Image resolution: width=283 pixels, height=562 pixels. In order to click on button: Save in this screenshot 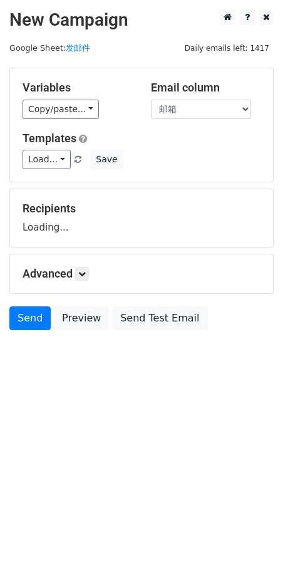, I will do `click(106, 159)`.